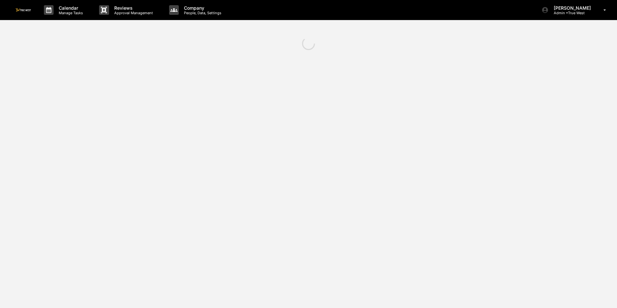  What do you see at coordinates (133, 8) in the screenshot?
I see `p: Reviews` at bounding box center [133, 8].